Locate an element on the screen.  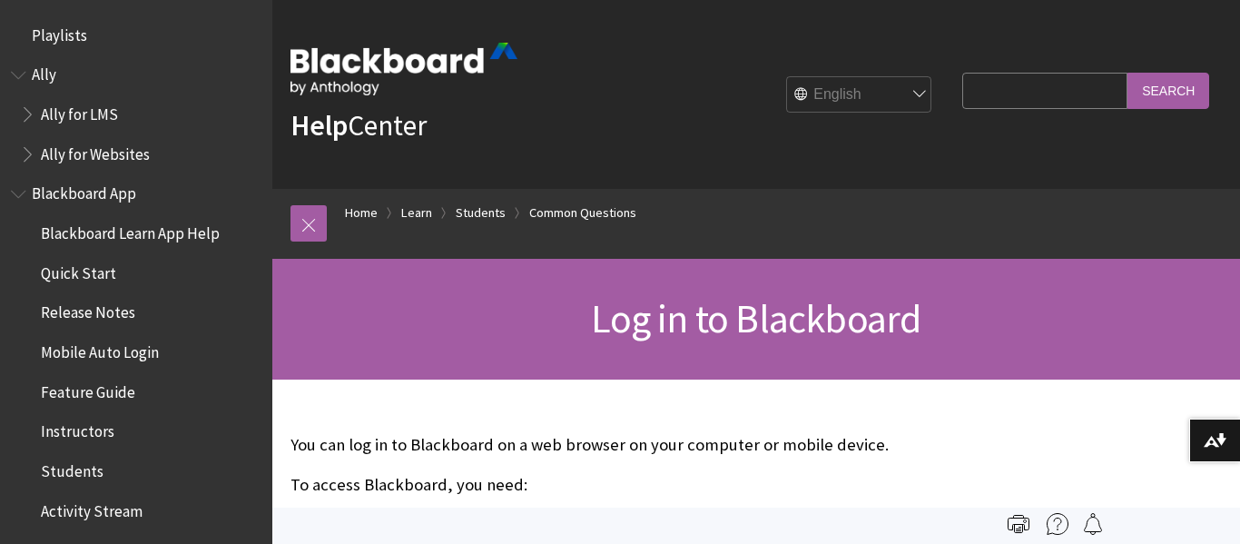
span: Playlists is located at coordinates (59, 32).